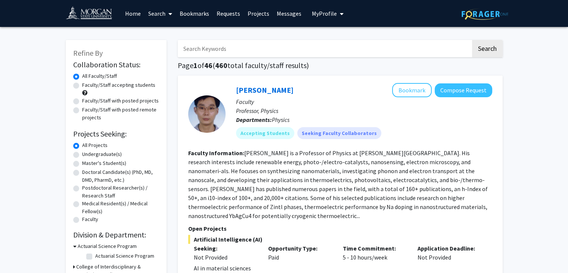 The width and height of the screenshot is (568, 273). I want to click on label: Faculty/Staff accepting students, so click(119, 85).